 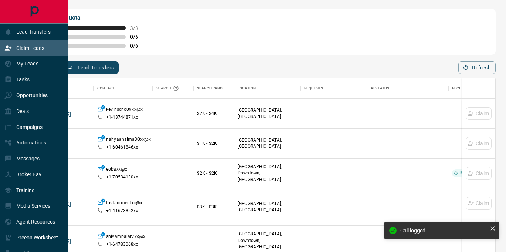 What do you see at coordinates (122, 211) in the screenshot?
I see `p: +1- 41673852xx` at bounding box center [122, 211].